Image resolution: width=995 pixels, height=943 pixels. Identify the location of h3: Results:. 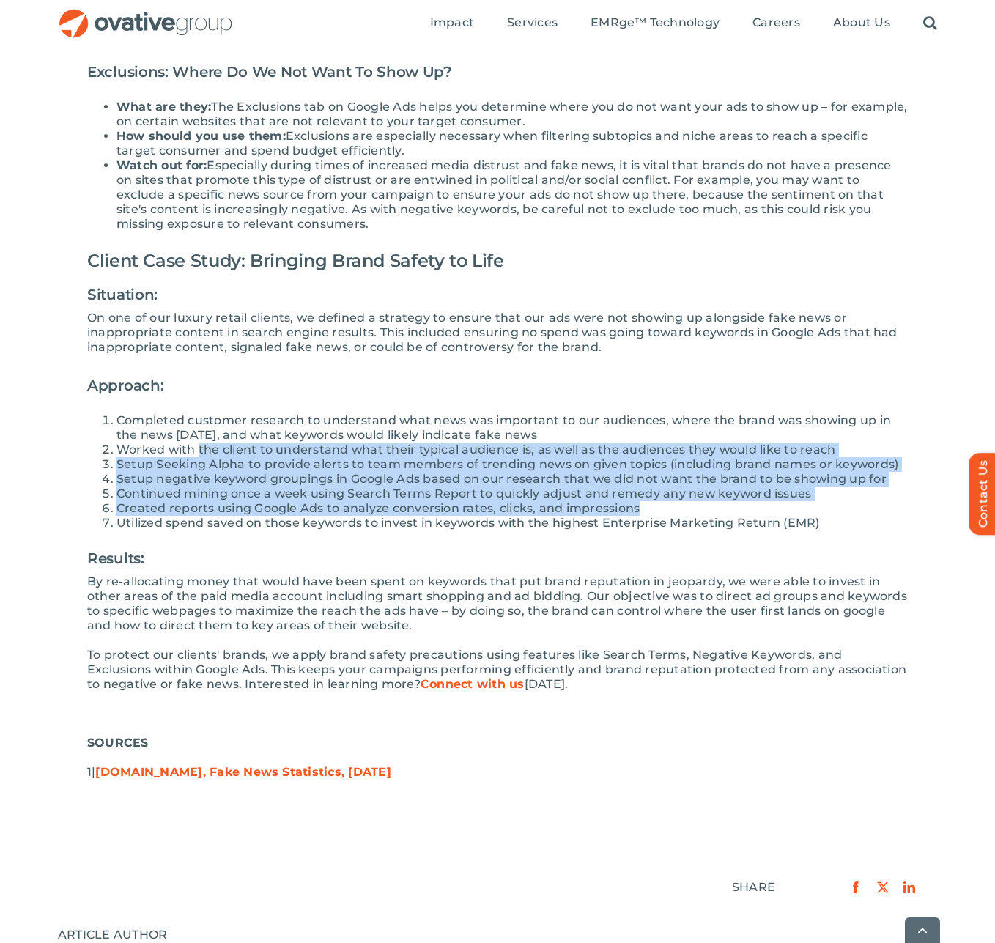
(497, 558).